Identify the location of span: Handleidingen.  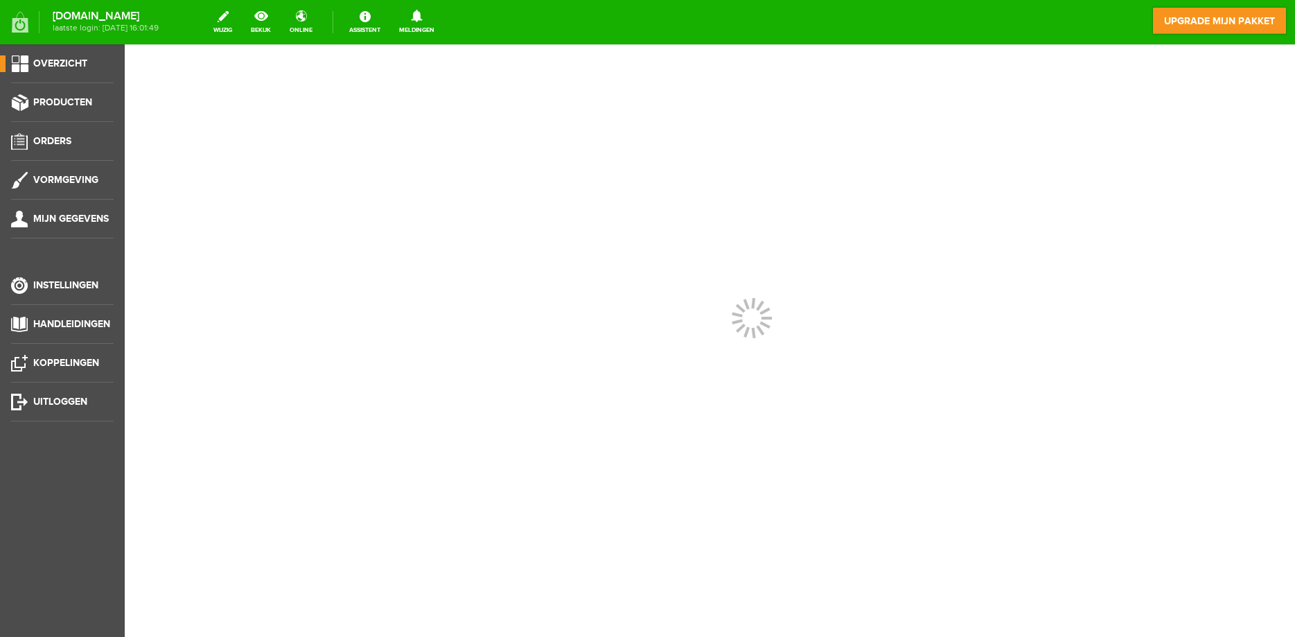
(71, 324).